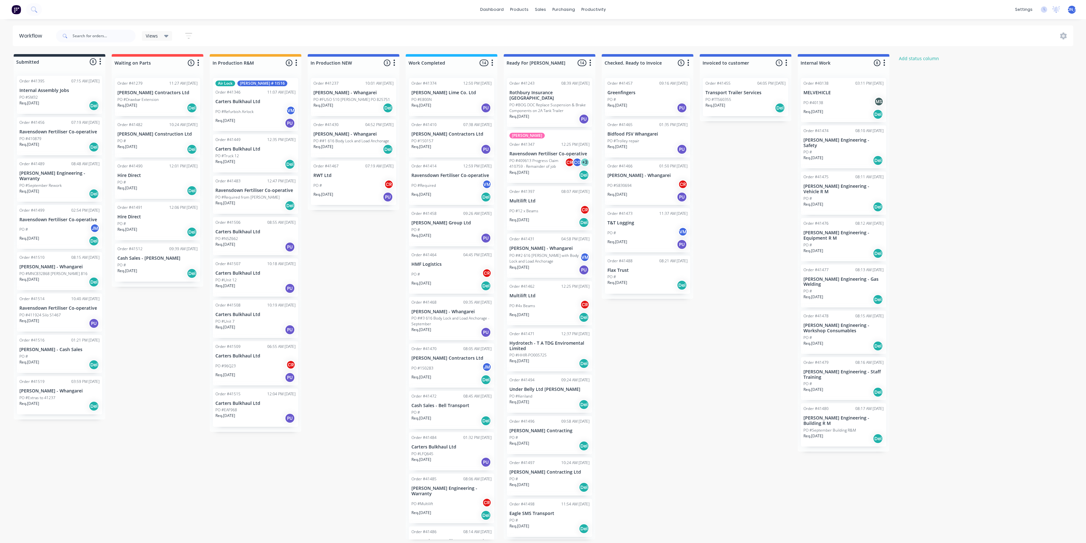  I want to click on p: PO #40138, so click(813, 103).